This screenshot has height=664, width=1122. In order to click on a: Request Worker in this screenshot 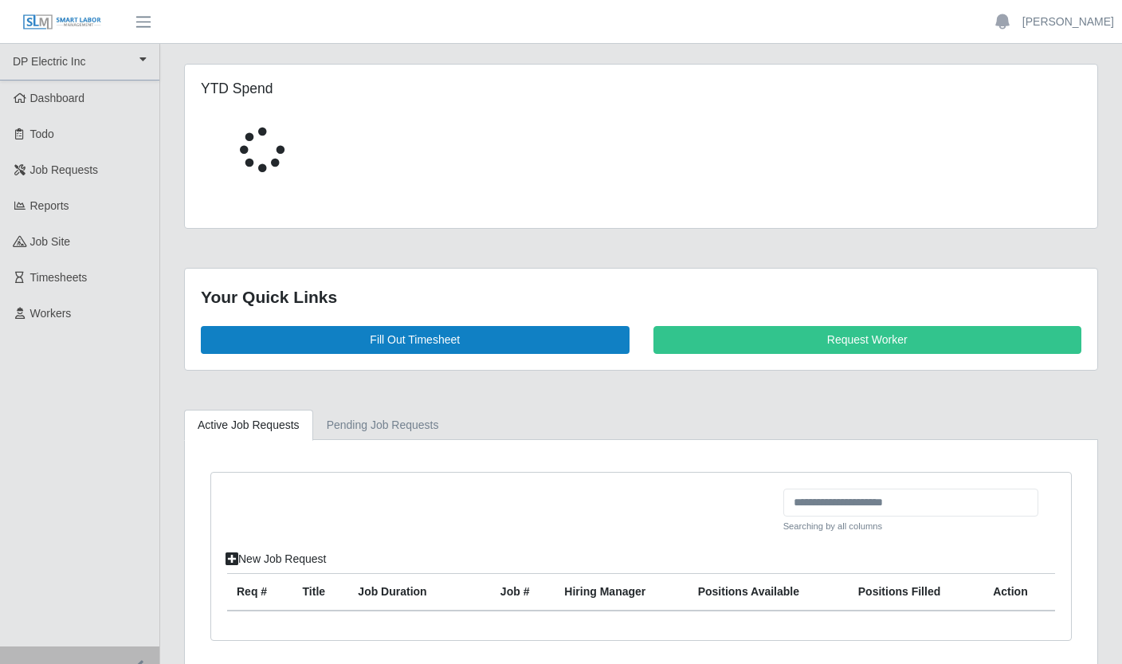, I will do `click(868, 340)`.